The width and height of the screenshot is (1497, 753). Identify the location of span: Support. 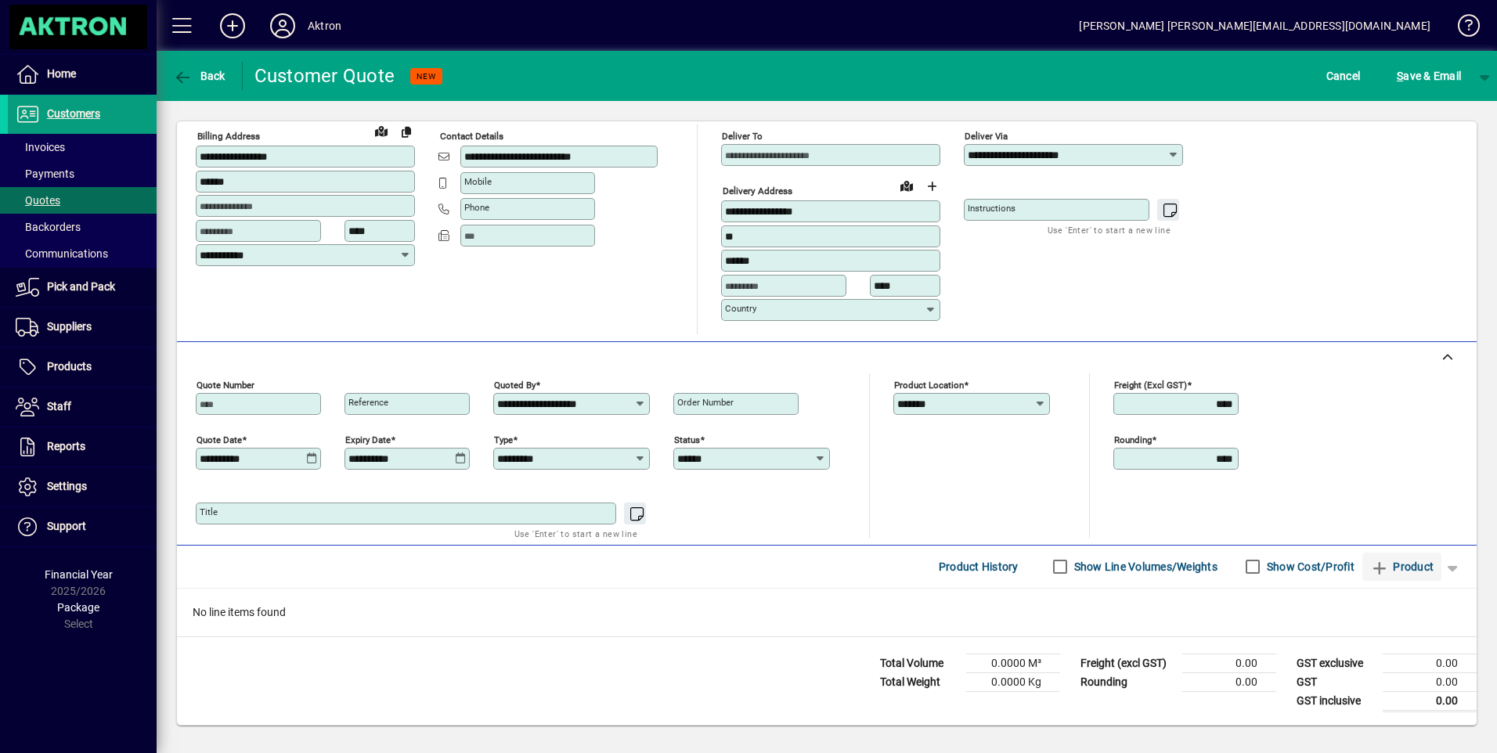
(67, 526).